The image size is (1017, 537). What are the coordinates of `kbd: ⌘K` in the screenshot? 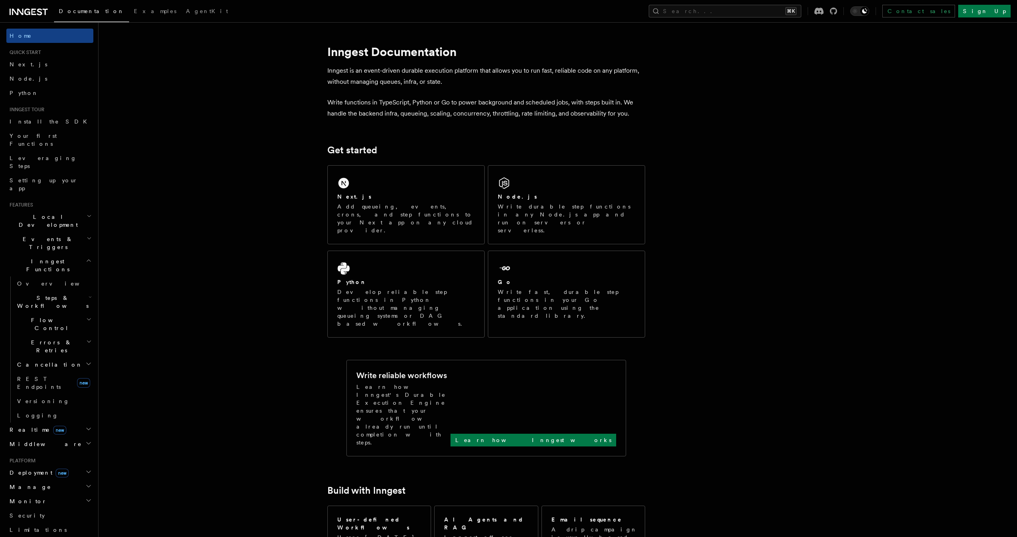 It's located at (791, 11).